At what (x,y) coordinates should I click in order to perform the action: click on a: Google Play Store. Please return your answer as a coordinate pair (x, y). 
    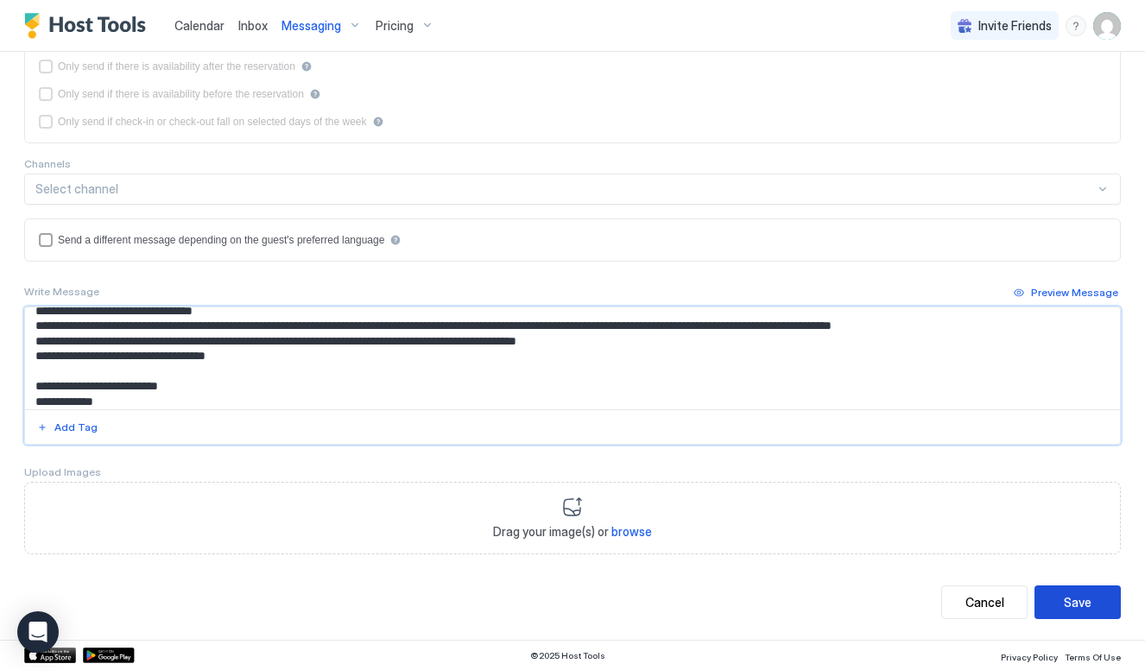
    Looking at the image, I should click on (109, 656).